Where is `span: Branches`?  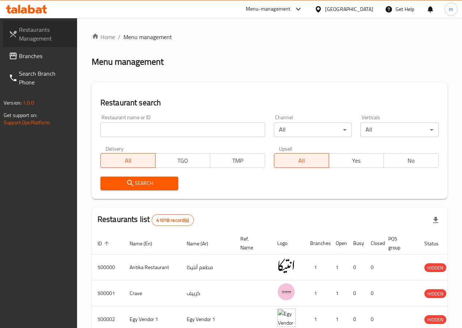 span: Branches is located at coordinates (45, 56).